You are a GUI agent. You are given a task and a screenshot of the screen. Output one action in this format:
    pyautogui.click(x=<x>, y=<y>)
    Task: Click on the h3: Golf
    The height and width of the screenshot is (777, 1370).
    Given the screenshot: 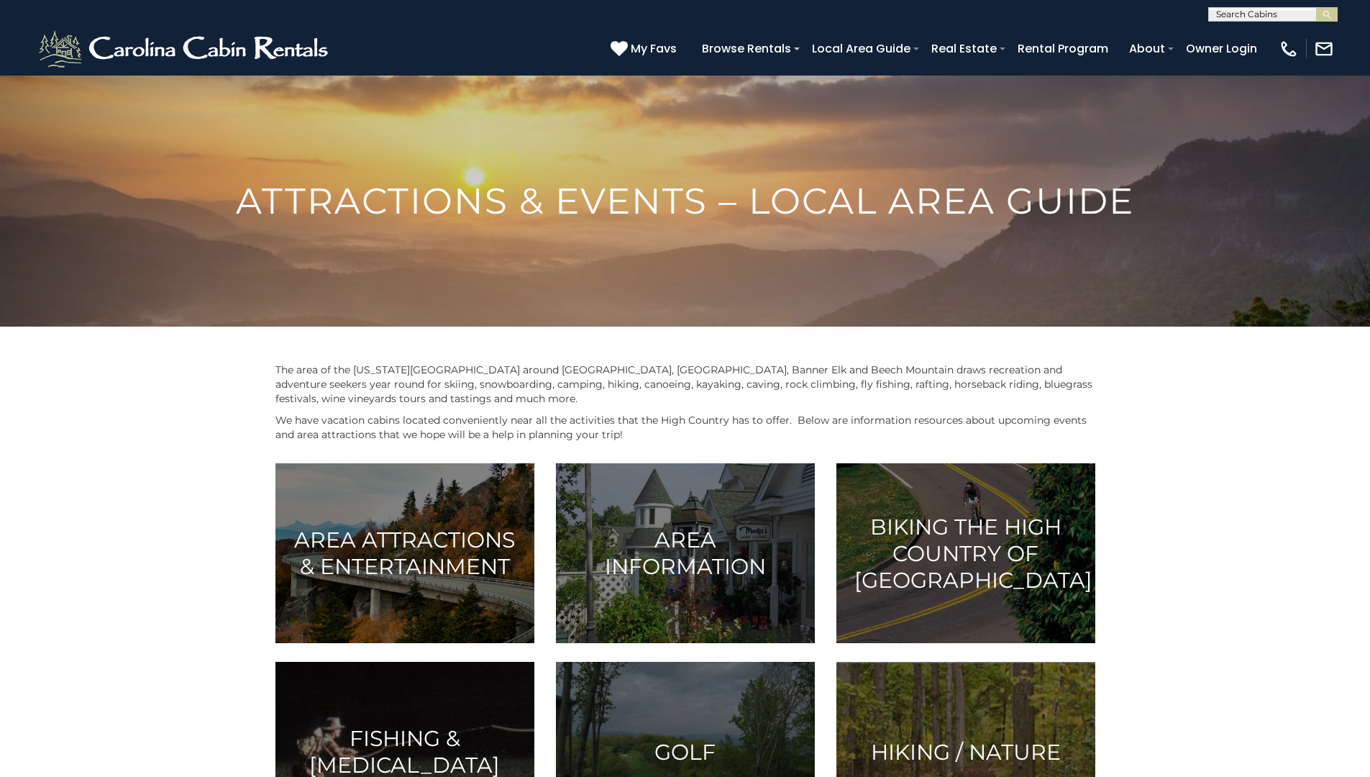 What is the action you would take?
    pyautogui.click(x=686, y=752)
    